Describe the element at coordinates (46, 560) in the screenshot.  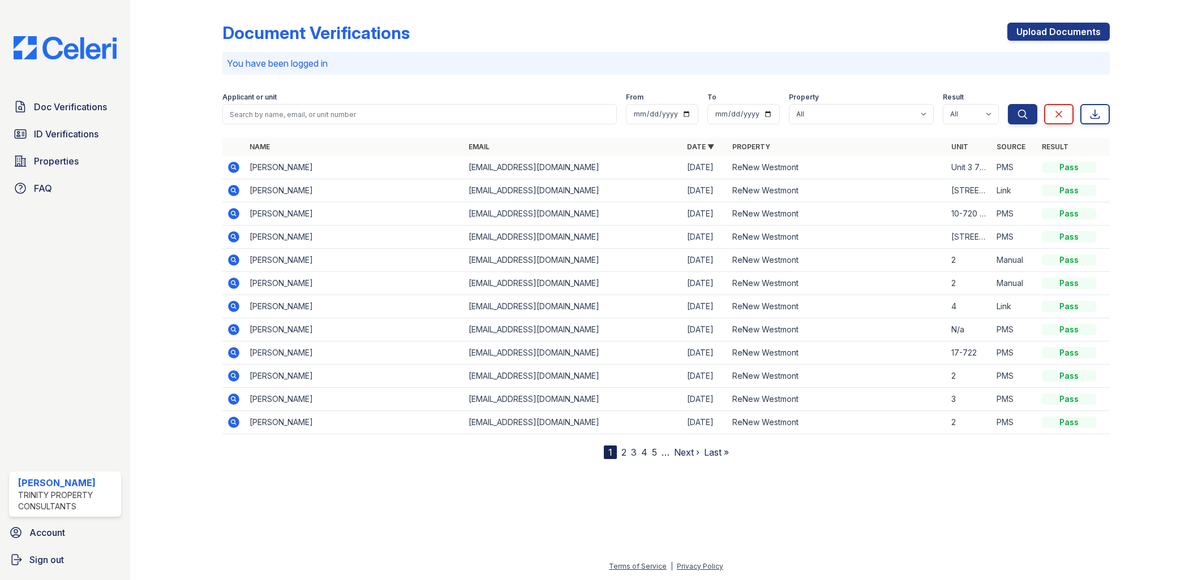
I see `span: Sign out` at that location.